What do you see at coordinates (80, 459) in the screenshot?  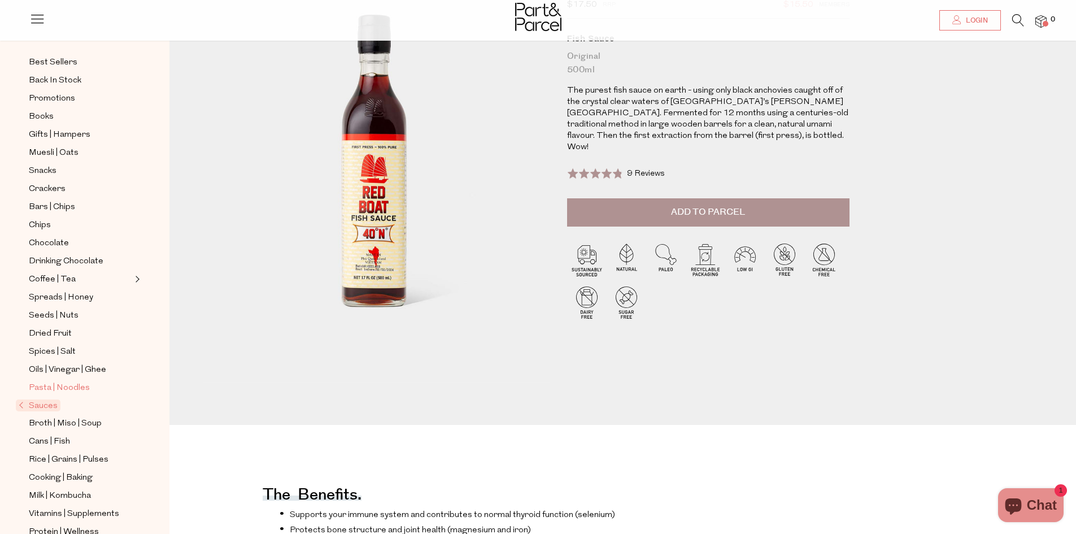 I see `a: Rice | Grains | Pulses` at bounding box center [80, 459].